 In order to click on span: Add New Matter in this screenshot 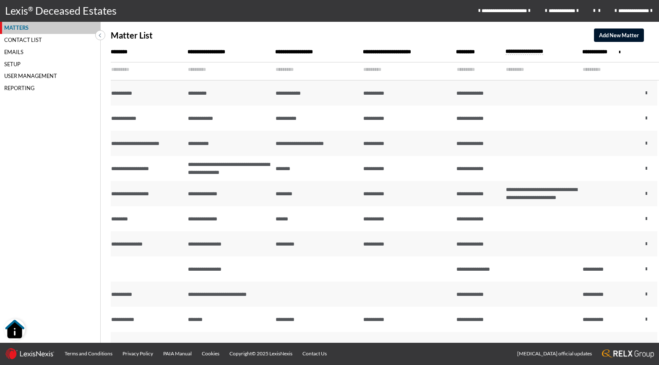, I will do `click(619, 35)`.